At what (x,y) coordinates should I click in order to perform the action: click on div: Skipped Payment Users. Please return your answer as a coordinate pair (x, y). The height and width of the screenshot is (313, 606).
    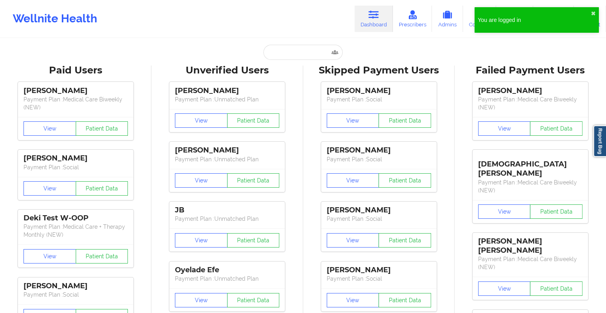
    Looking at the image, I should click on (379, 70).